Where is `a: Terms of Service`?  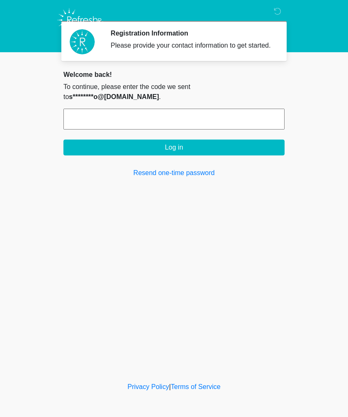
a: Terms of Service is located at coordinates (195, 386).